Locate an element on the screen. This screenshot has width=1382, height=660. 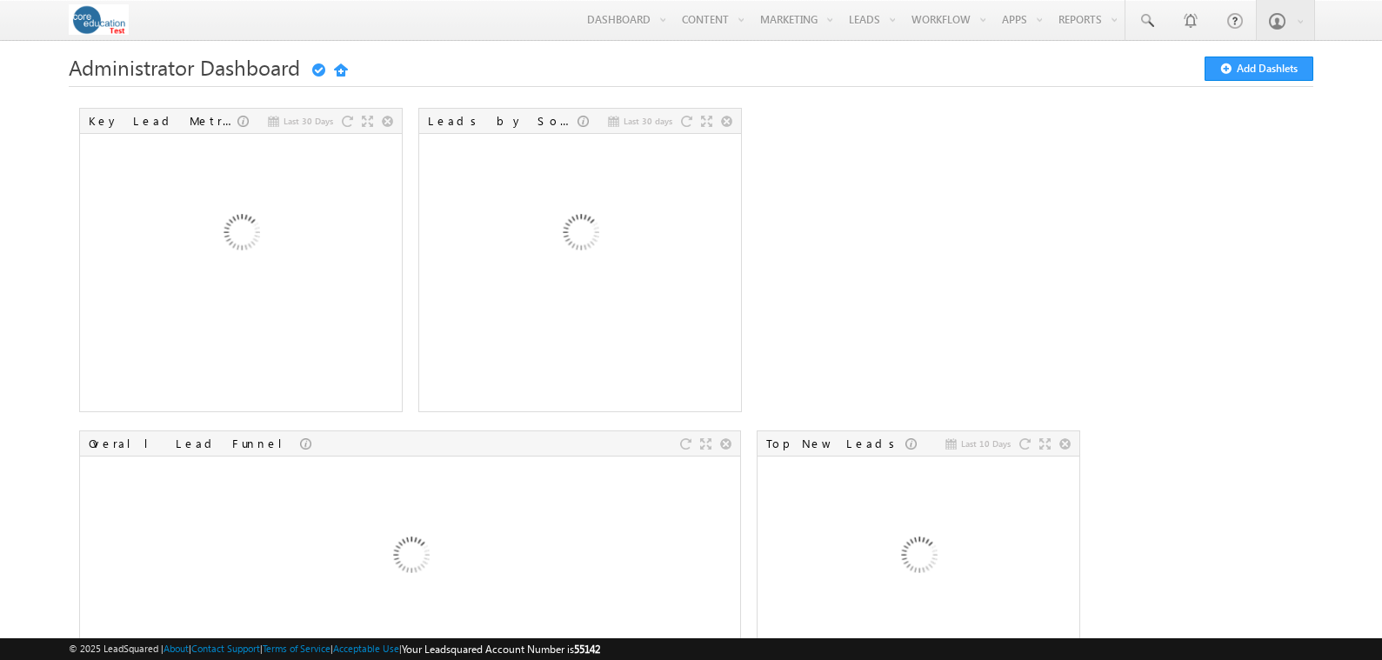
span: Your Leadsquared Account Number is is located at coordinates (501, 649).